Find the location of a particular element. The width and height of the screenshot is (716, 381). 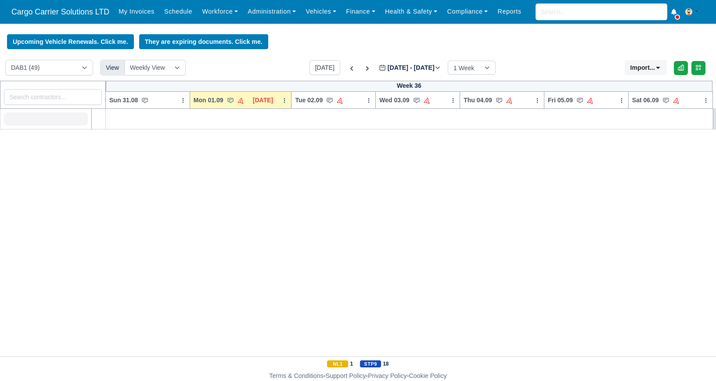

div: Import... is located at coordinates (646, 68).